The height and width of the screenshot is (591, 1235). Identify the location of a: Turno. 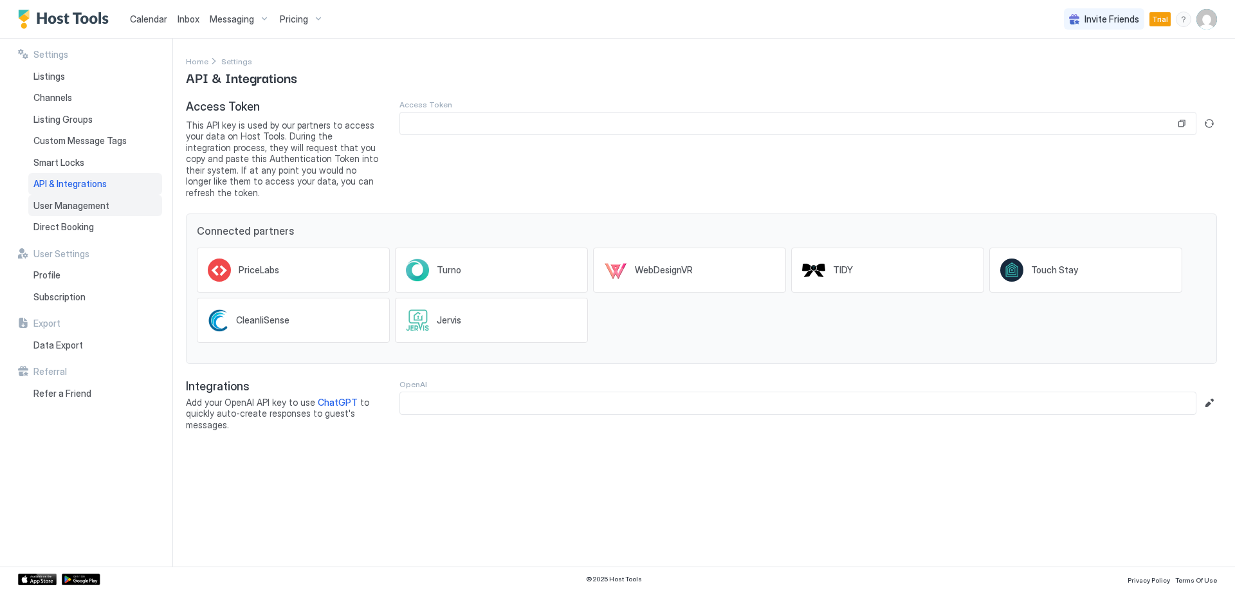
(491, 270).